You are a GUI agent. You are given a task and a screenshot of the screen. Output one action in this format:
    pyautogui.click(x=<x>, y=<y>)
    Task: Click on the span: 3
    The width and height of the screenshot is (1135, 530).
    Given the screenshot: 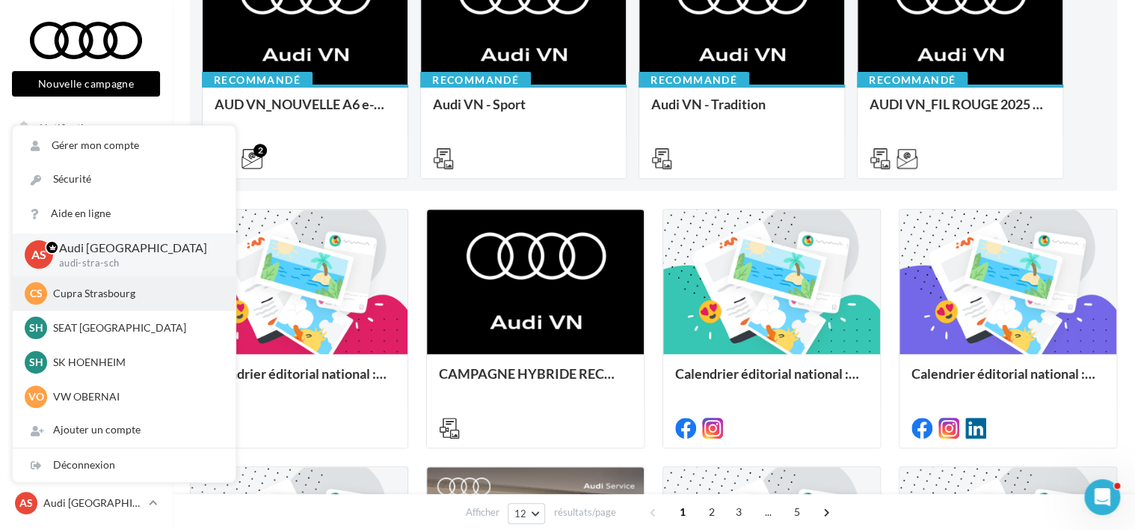 What is the action you would take?
    pyautogui.click(x=739, y=512)
    